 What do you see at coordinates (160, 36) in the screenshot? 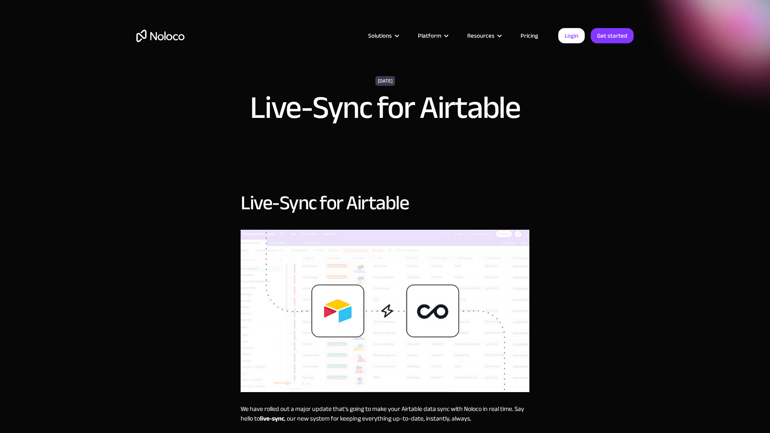
I see `a: home` at bounding box center [160, 36].